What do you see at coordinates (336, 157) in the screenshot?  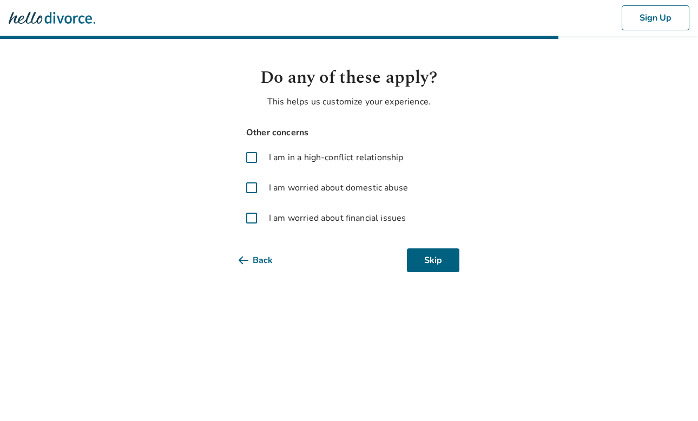 I see `span: I am in a high-conflict relationship` at bounding box center [336, 157].